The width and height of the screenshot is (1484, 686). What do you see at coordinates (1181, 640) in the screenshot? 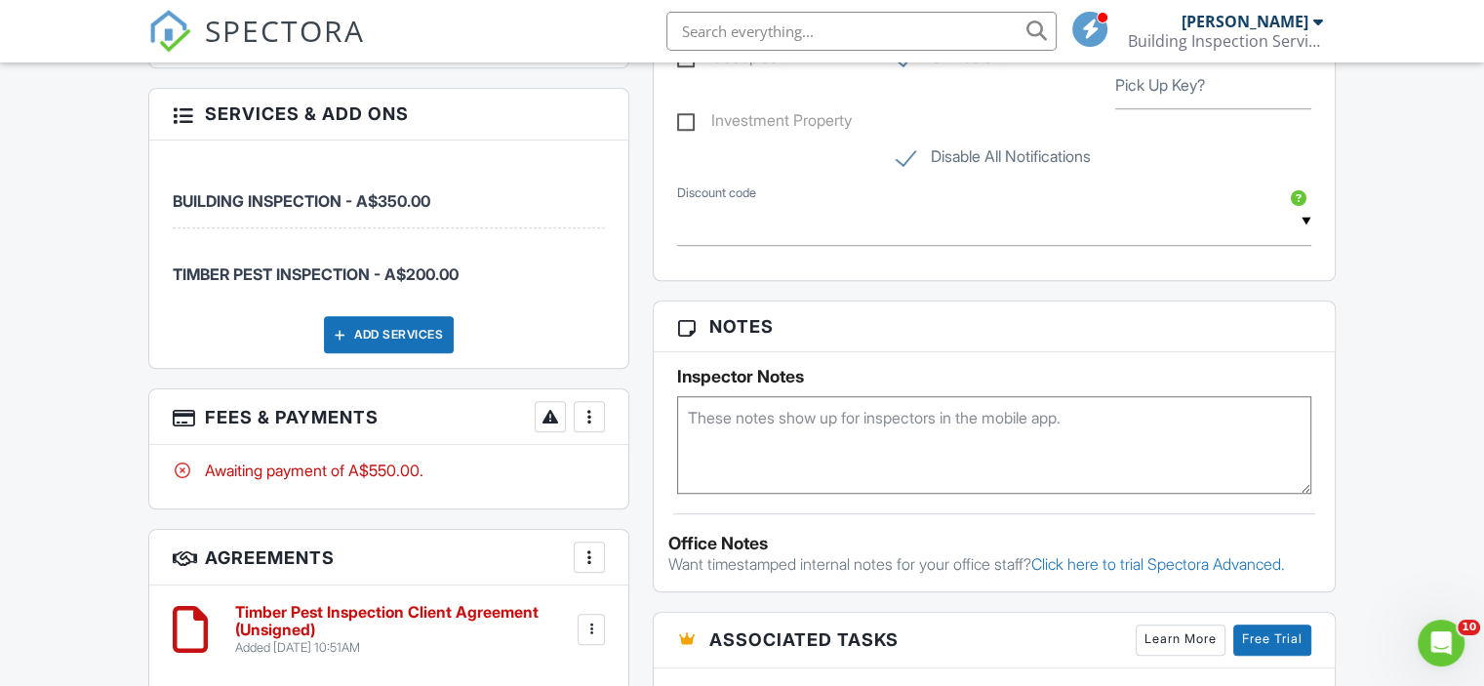
I see `a: Learn More` at bounding box center [1181, 640].